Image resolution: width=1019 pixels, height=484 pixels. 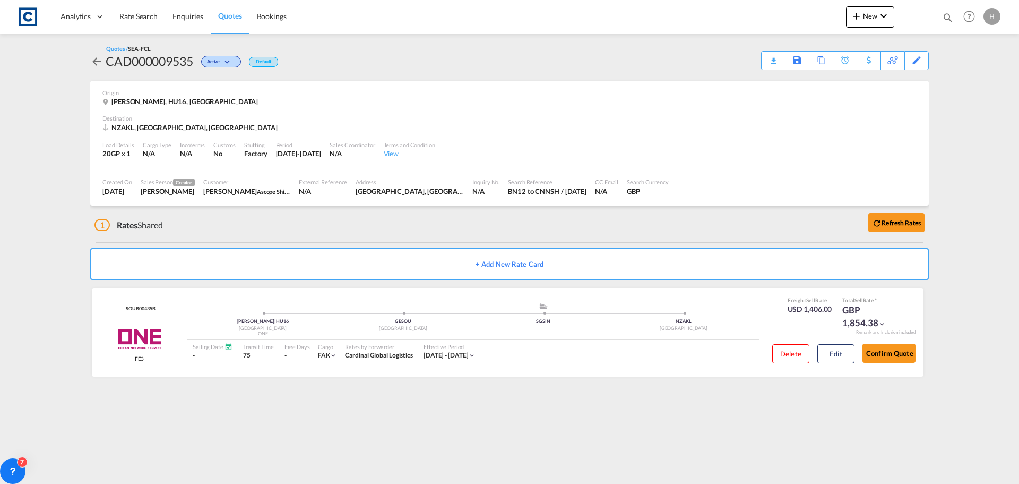 I want to click on button: icon-plus 400-fgNewicon-chevron-down, so click(x=870, y=17).